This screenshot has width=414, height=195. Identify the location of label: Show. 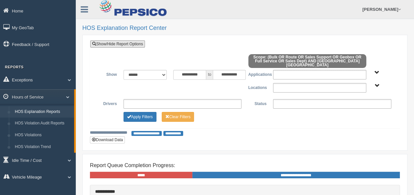
(108, 74).